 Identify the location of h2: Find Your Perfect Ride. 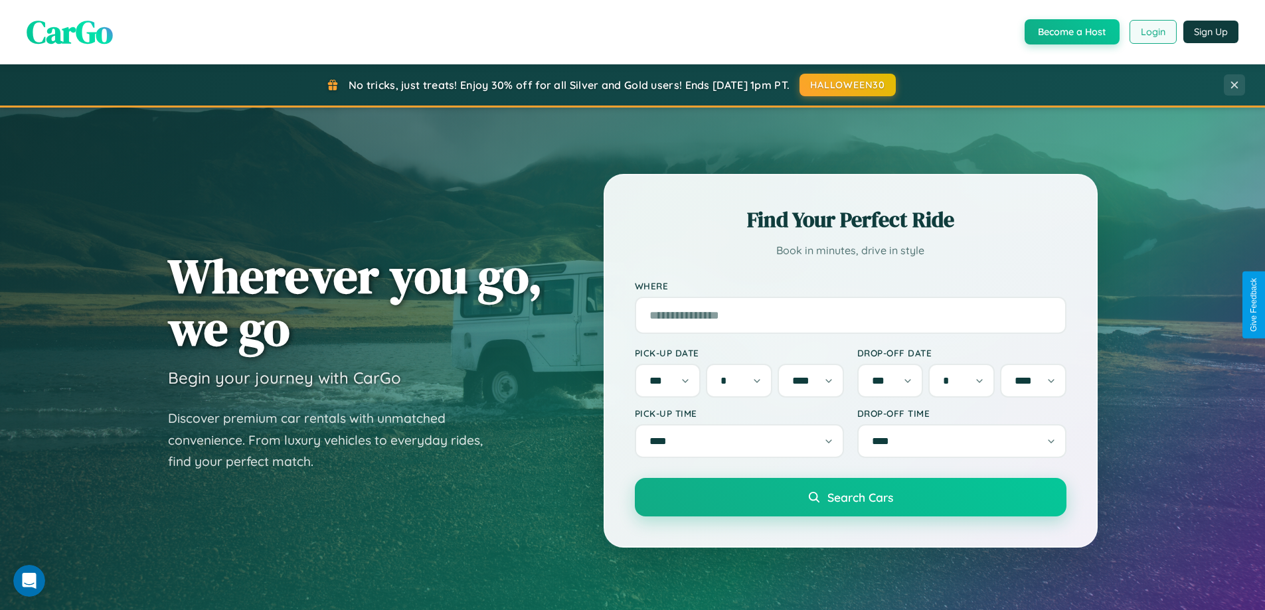
(851, 220).